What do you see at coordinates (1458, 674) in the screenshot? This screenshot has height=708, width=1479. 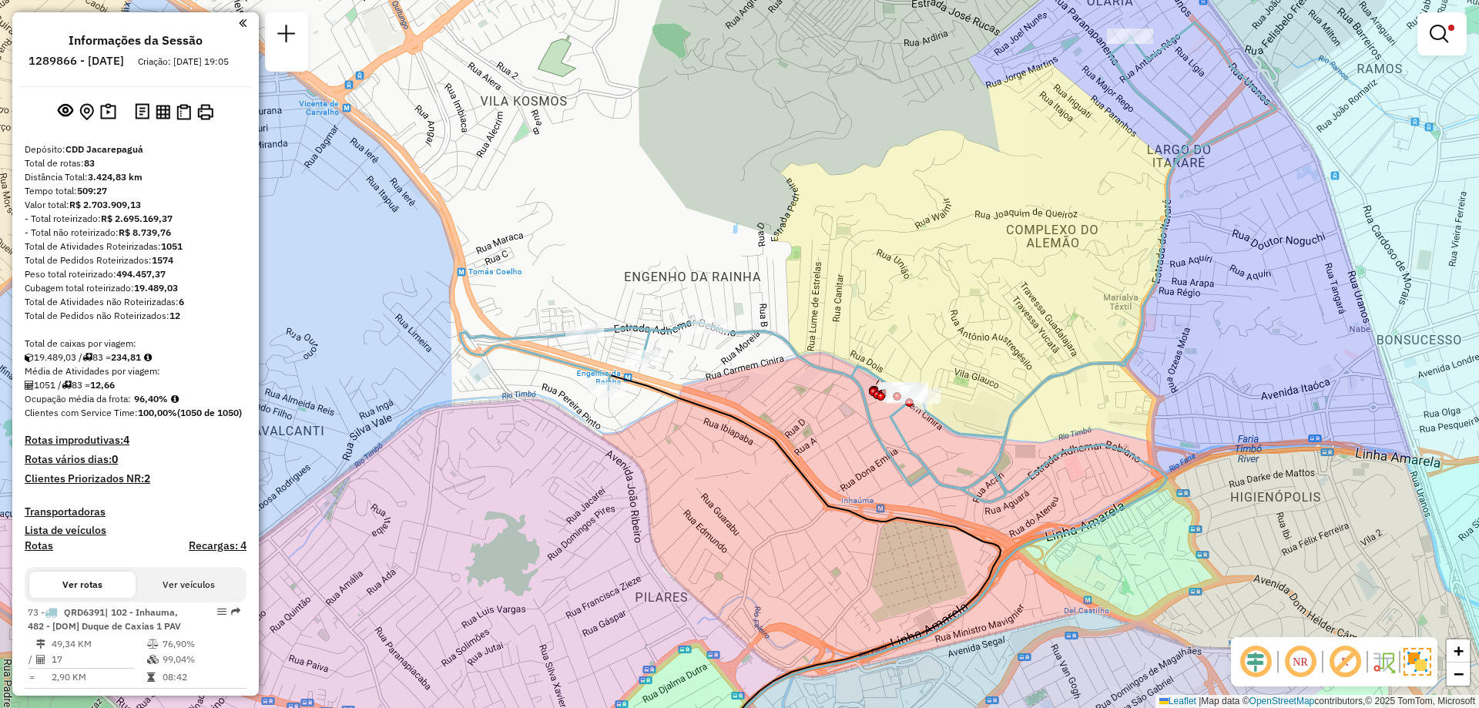 I see `a: Zoom out` at bounding box center [1458, 674].